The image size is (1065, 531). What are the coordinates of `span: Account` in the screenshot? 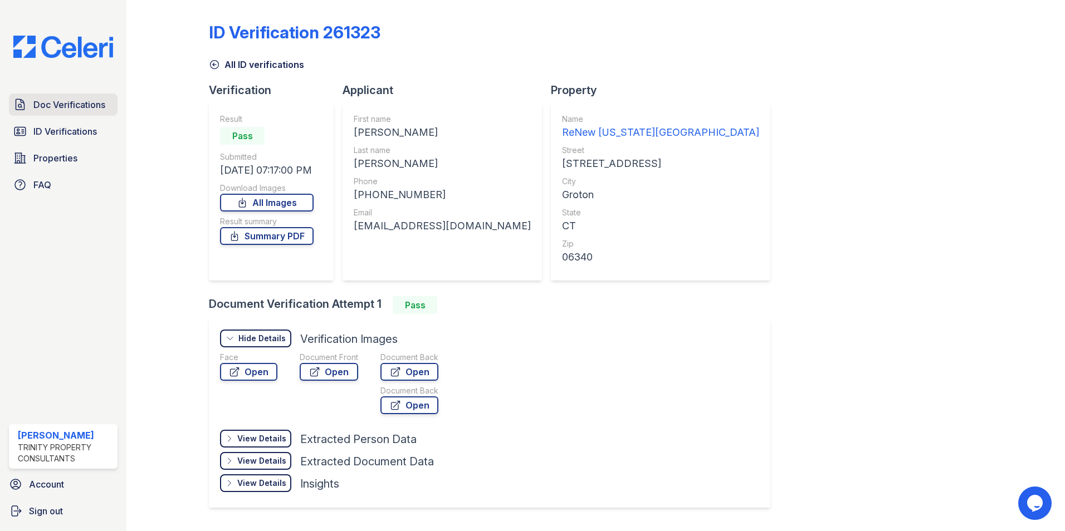 It's located at (46, 484).